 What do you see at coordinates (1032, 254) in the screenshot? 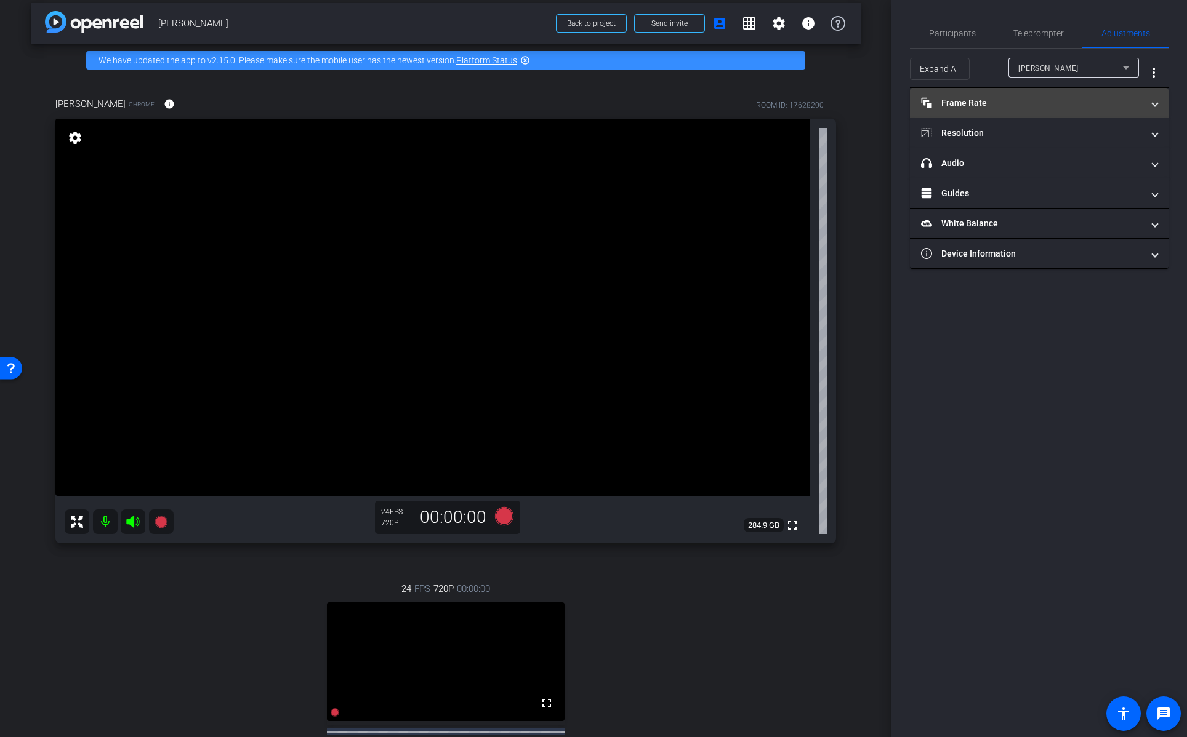
I see `mat-panel-title: Device Information` at bounding box center [1032, 254].